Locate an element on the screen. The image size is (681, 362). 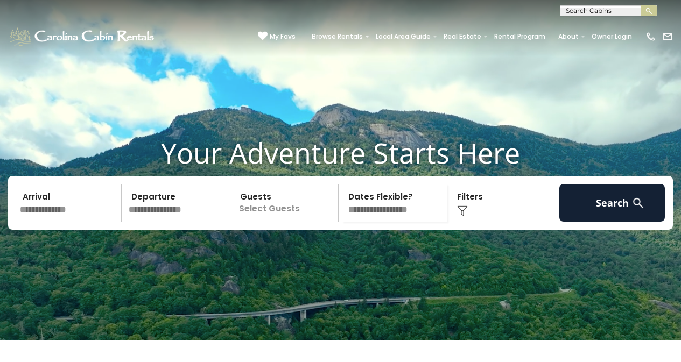
img: White-1-1-2.png is located at coordinates (82, 37).